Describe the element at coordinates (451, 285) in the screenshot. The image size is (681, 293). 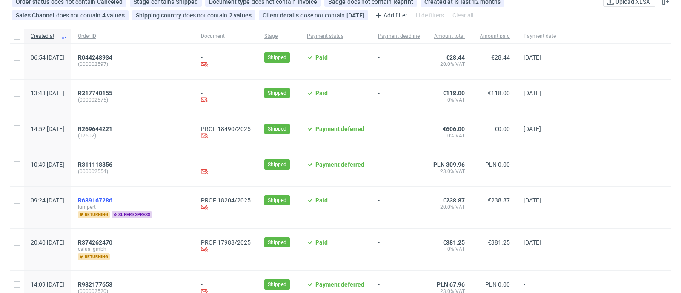
I see `span: PLN 67.96` at that location.